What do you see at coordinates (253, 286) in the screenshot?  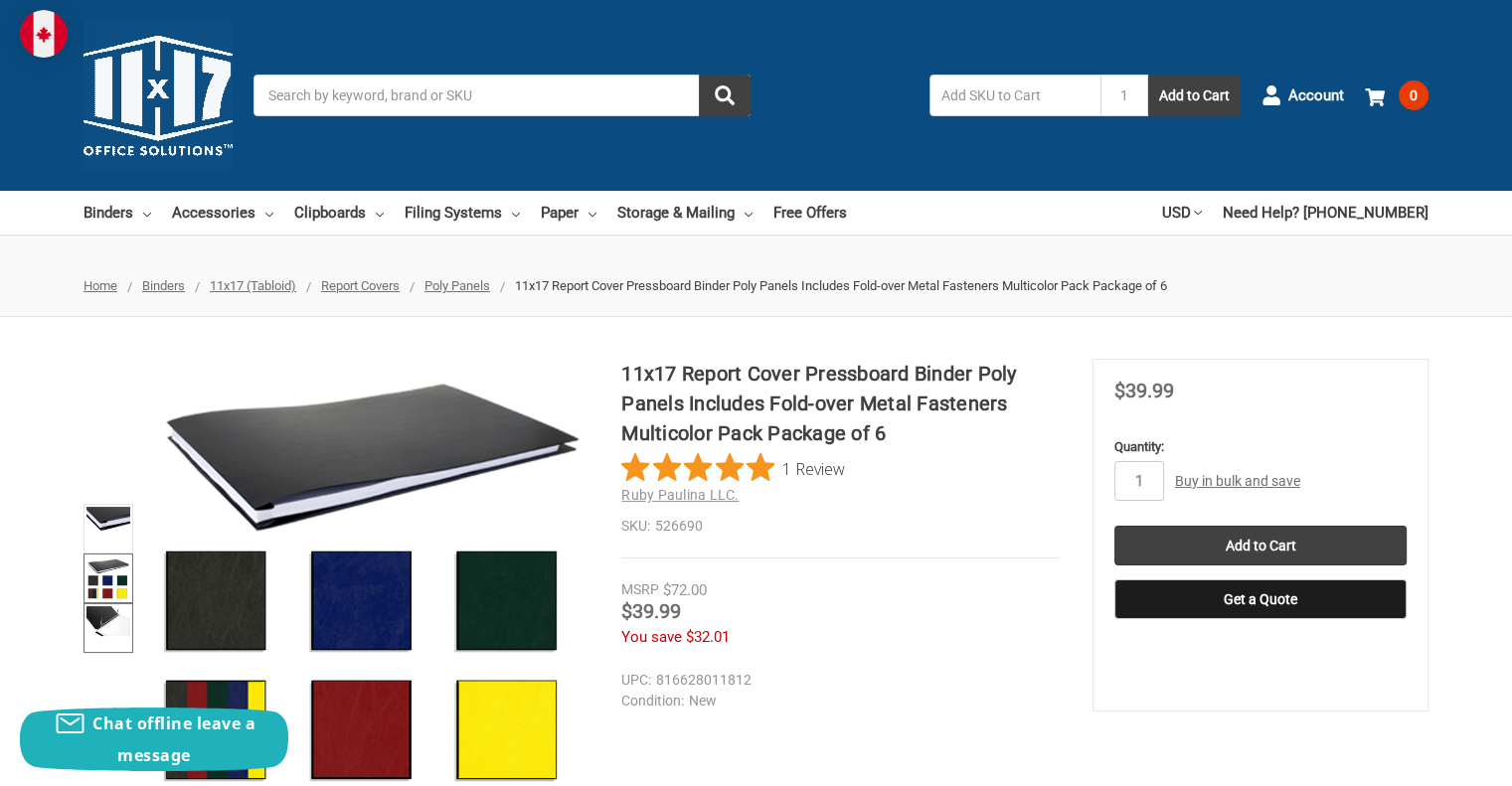 I see `a: 11x17 (Tabloid)` at bounding box center [253, 286].